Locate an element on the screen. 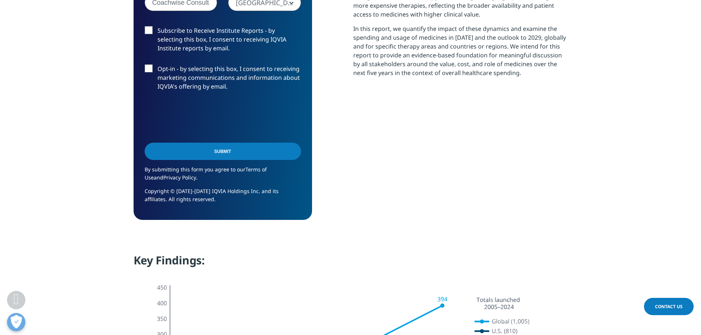 Image resolution: width=701 pixels, height=335 pixels. span: Contact Us is located at coordinates (669, 306).